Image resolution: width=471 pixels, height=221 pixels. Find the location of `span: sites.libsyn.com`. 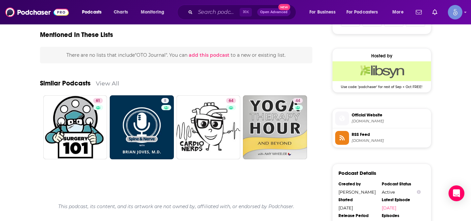

span: sites.libsyn.com is located at coordinates (390, 121).